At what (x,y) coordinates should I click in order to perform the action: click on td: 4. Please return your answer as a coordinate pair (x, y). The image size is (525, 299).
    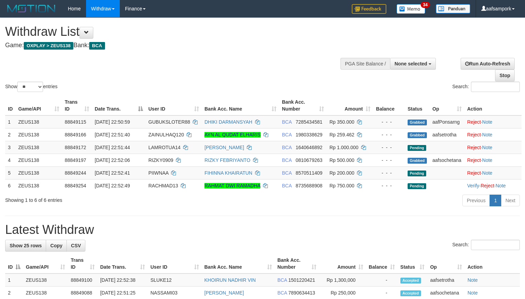
    Looking at the image, I should click on (10, 160).